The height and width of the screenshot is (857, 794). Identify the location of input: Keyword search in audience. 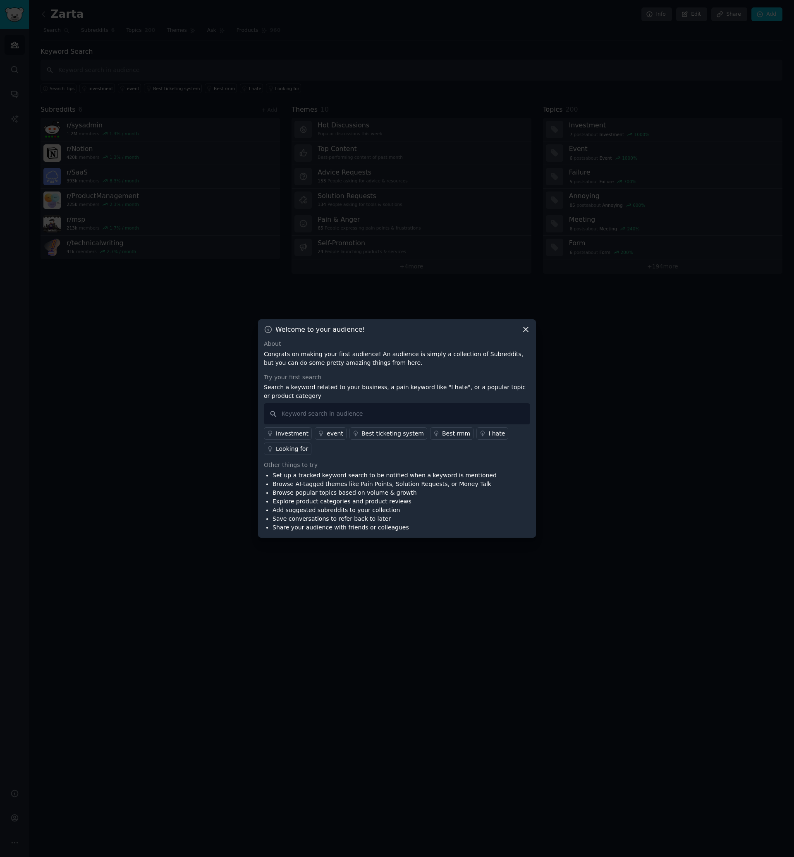
(397, 414).